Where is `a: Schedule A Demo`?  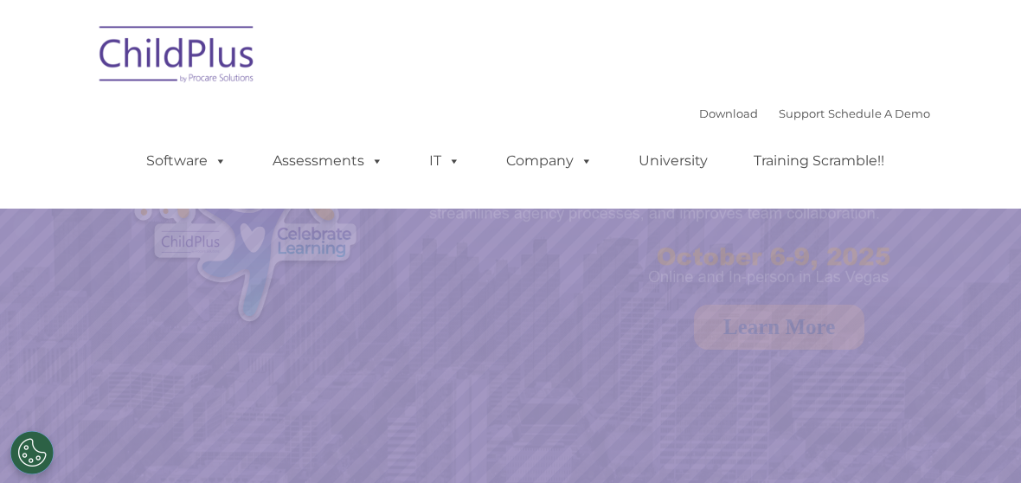 a: Schedule A Demo is located at coordinates (879, 113).